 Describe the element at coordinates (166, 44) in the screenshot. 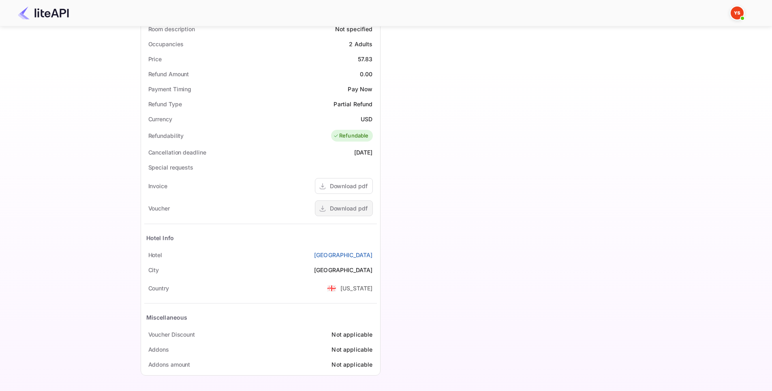

I see `div: Occupancies` at that location.